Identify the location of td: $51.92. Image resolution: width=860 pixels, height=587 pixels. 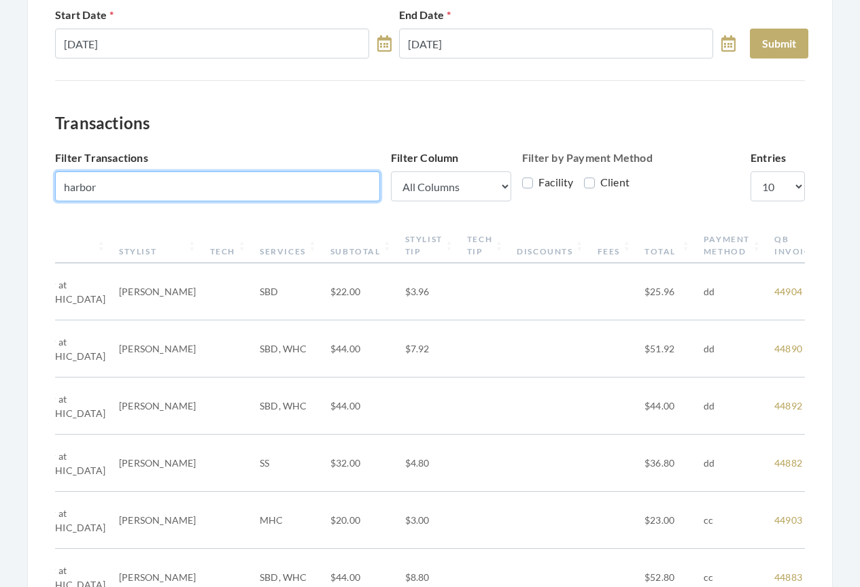
(667, 349).